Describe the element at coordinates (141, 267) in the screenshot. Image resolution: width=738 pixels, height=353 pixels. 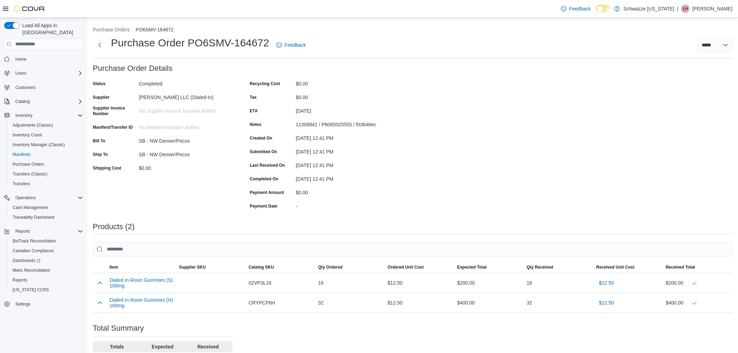
I see `button: Item` at that location.